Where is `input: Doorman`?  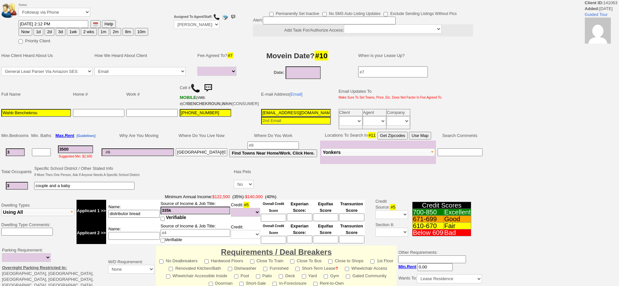
input: Doorman is located at coordinates (211, 284).